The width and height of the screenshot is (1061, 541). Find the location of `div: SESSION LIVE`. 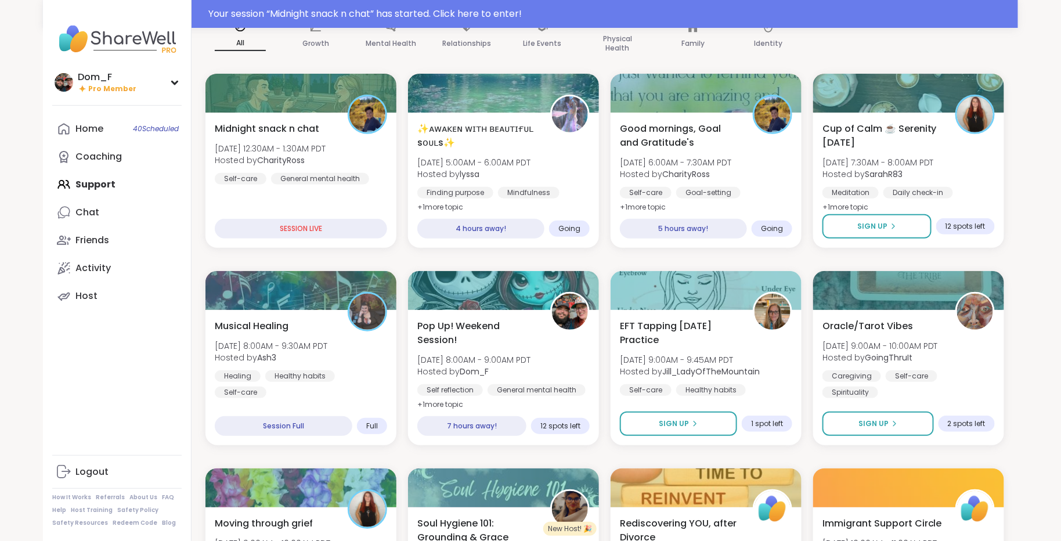

div: SESSION LIVE is located at coordinates (301, 229).